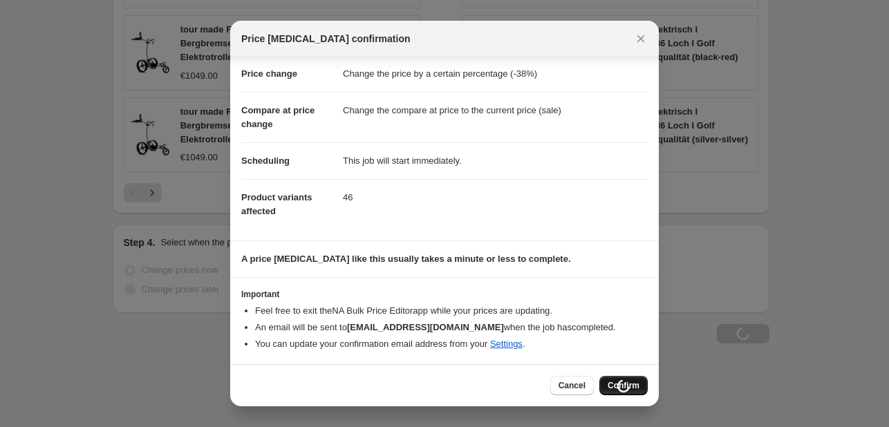  Describe the element at coordinates (572, 386) in the screenshot. I see `button: Cancel` at that location.